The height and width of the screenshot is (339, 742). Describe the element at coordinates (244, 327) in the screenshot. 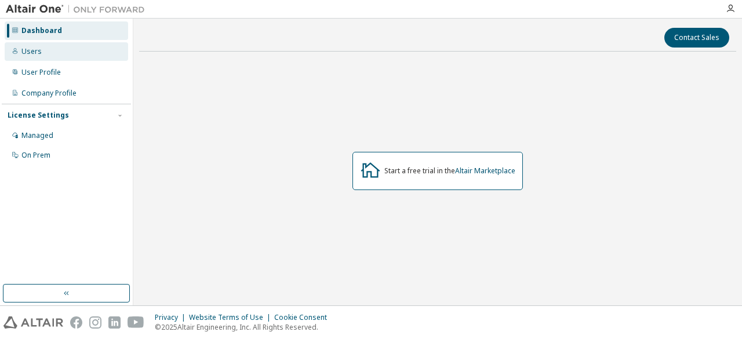

I see `p: © 2025 Altair Engineering, Inc. All Rights Reserved.` at that location.